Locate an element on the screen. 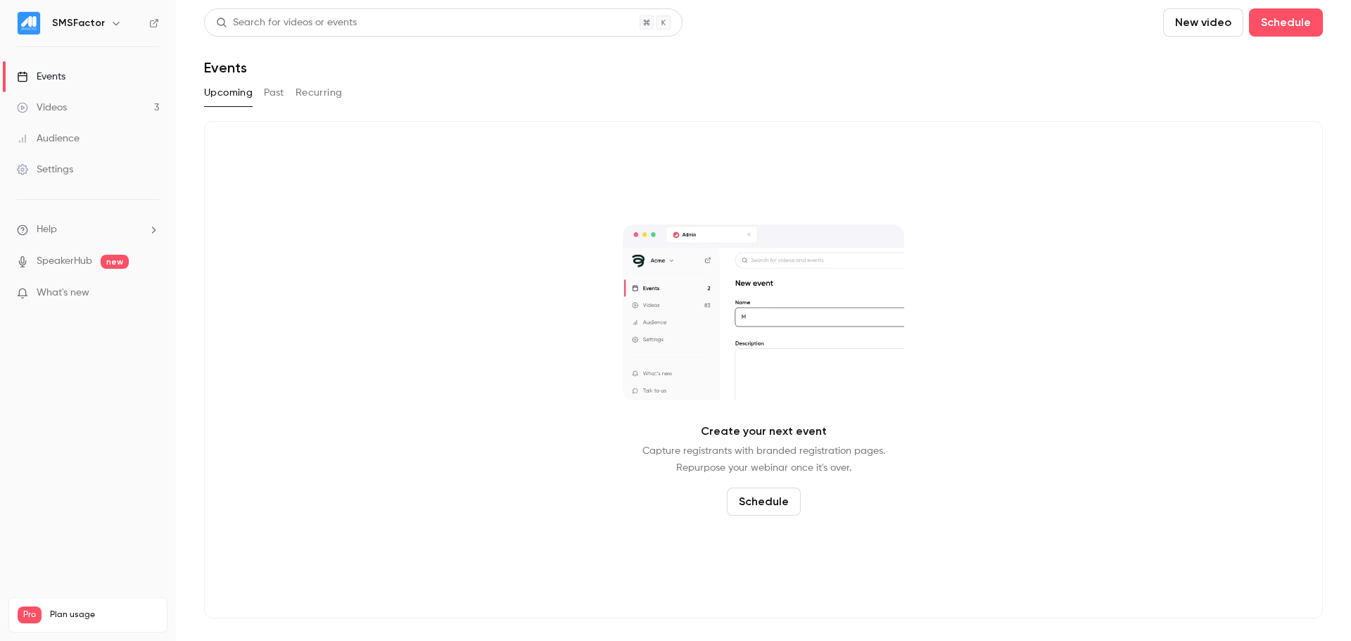 The image size is (1351, 641). span: Pro is located at coordinates (30, 615).